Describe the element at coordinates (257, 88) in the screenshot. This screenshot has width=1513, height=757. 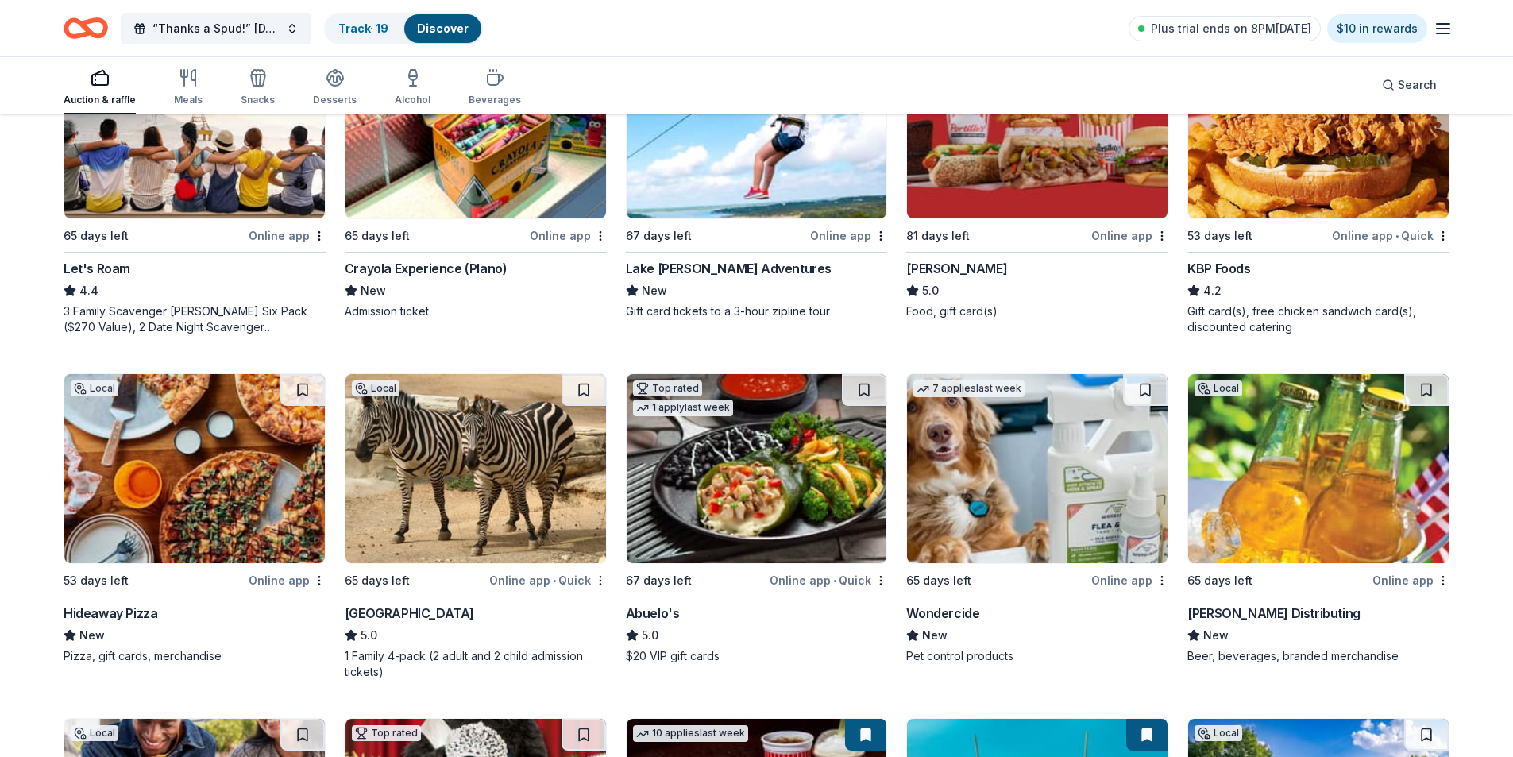
I see `button: Snacks` at that location.